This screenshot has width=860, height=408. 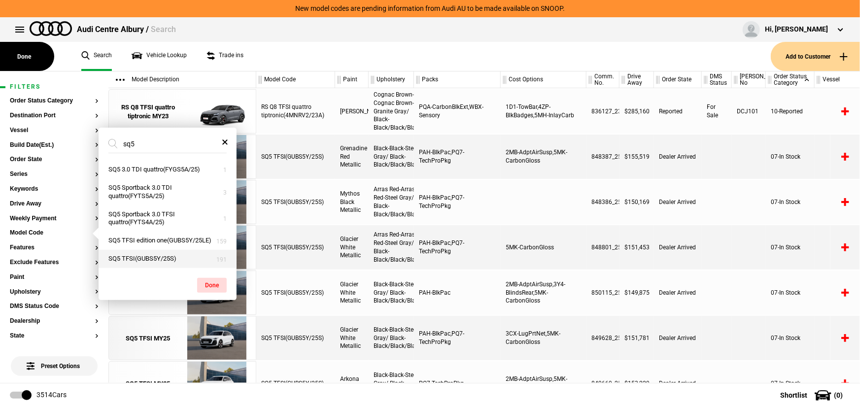 What do you see at coordinates (54, 223) in the screenshot?
I see `section: Weekly Payment` at bounding box center [54, 223].